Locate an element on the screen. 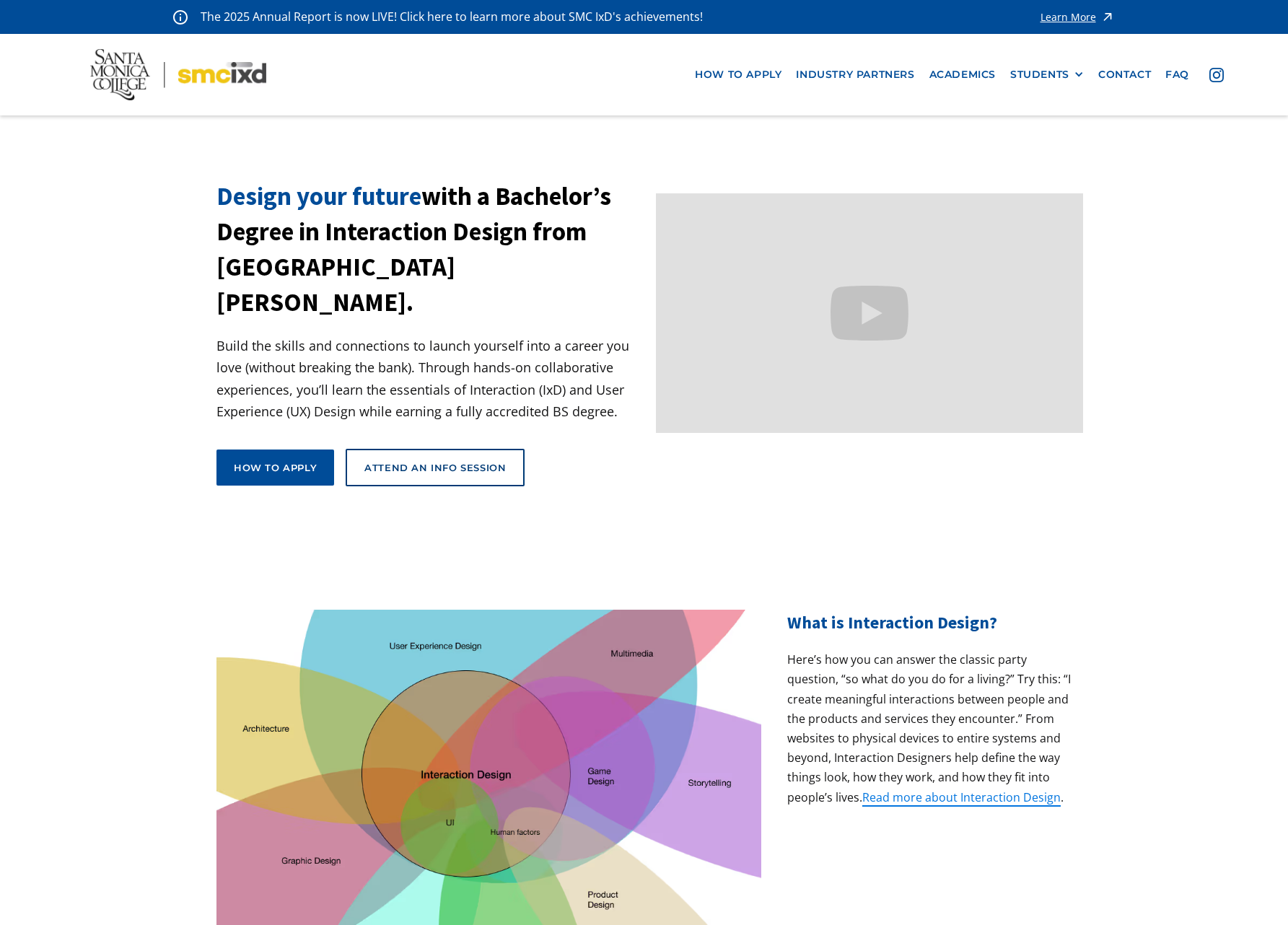 This screenshot has width=1288, height=925. a: faq is located at coordinates (1177, 74).